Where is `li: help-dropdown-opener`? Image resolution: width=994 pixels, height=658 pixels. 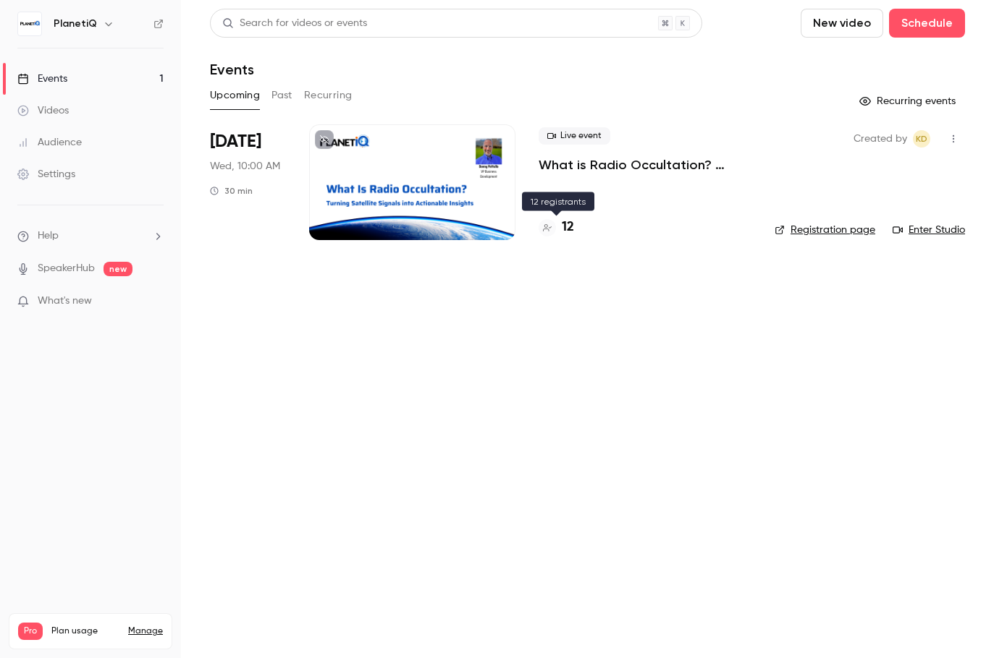
li: help-dropdown-opener is located at coordinates (90, 236).